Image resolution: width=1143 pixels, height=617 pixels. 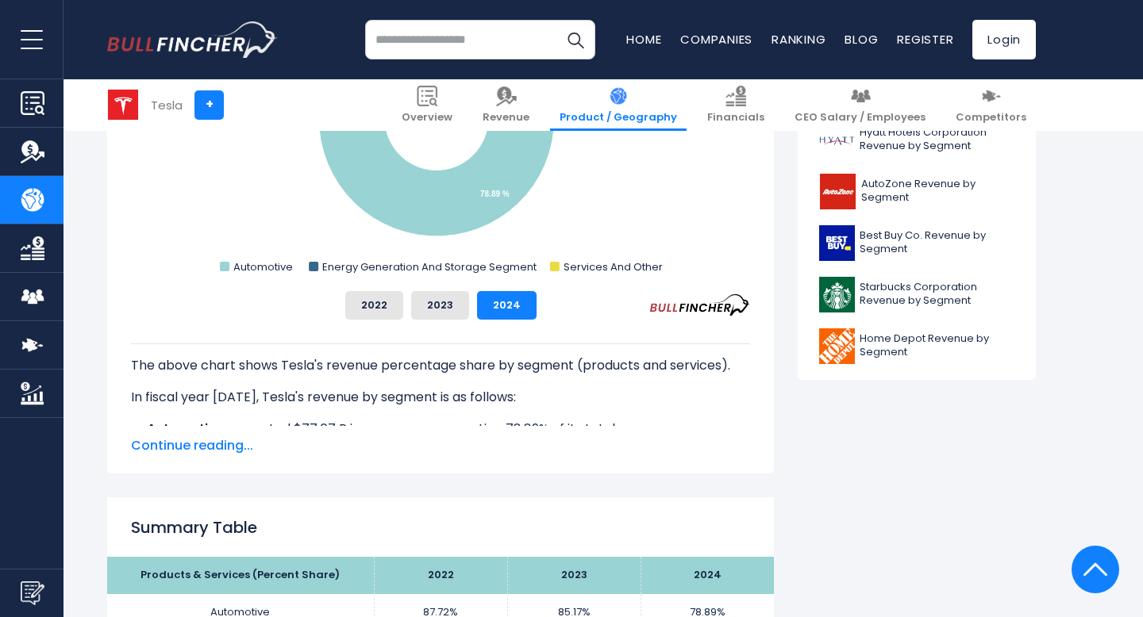 I want to click on span: AutoZone Revenue by Segment, so click(x=937, y=191).